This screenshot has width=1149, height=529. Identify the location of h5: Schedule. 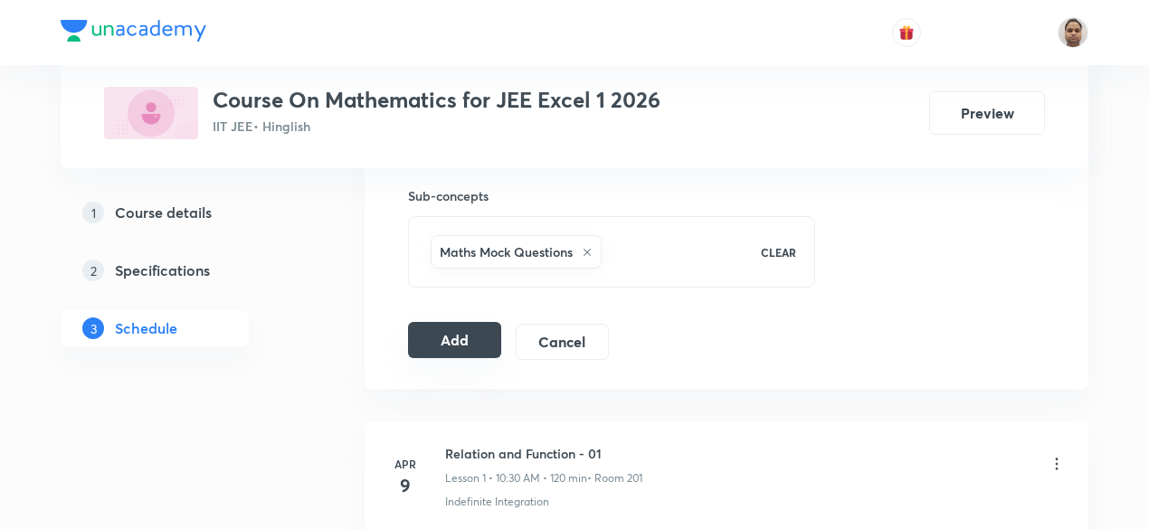
(146, 328).